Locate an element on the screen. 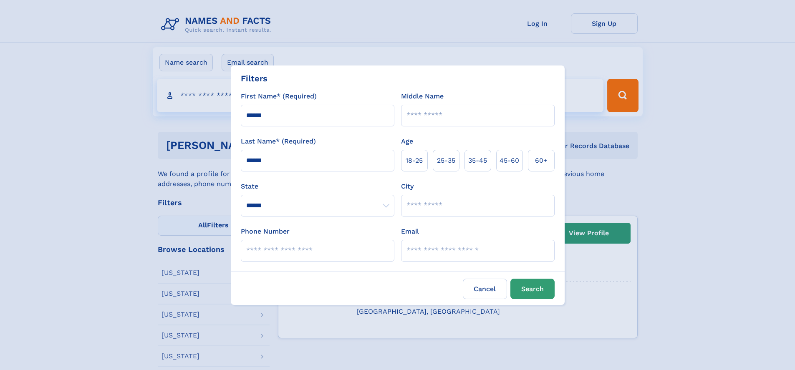 This screenshot has height=370, width=795. div: Filters is located at coordinates (254, 78).